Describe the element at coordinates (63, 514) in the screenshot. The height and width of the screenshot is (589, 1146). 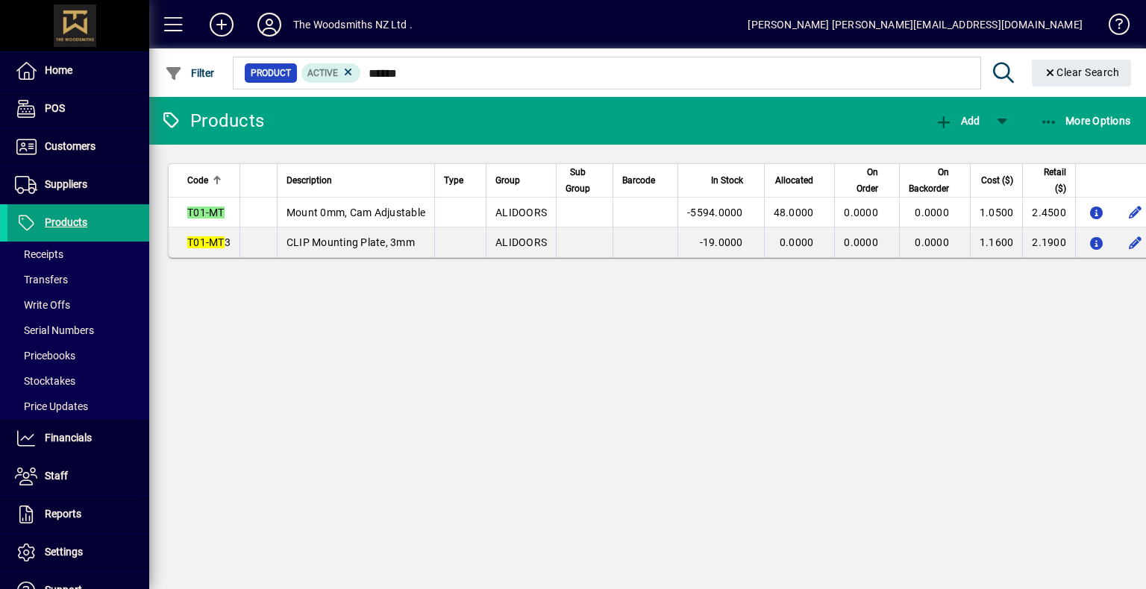
I see `span: Reports` at that location.